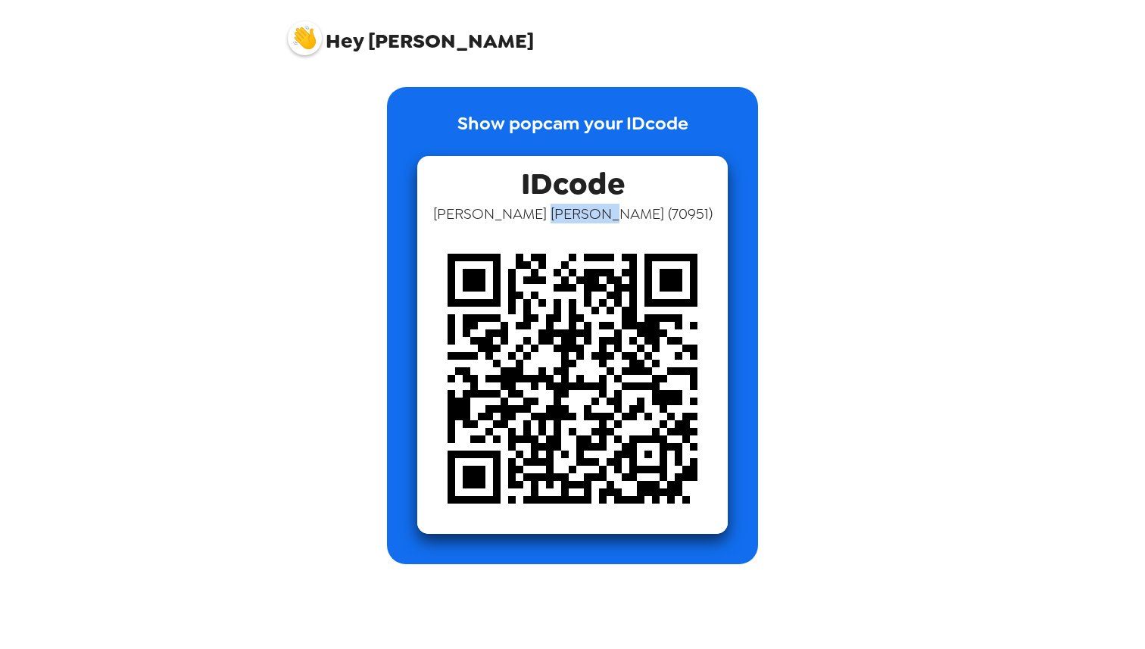 The height and width of the screenshot is (649, 1145). Describe the element at coordinates (344, 41) in the screenshot. I see `span: Hey` at that location.